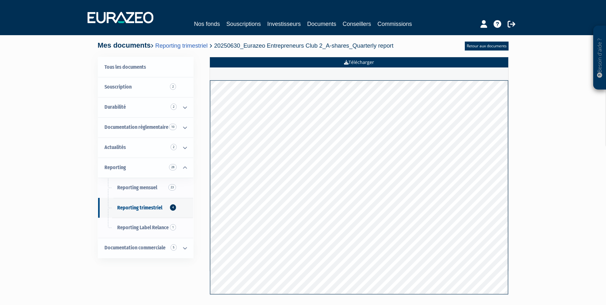 Image resolution: width=606 pixels, height=305 pixels. What do you see at coordinates (146, 67) in the screenshot?
I see `a: Tous les documents` at bounding box center [146, 67].